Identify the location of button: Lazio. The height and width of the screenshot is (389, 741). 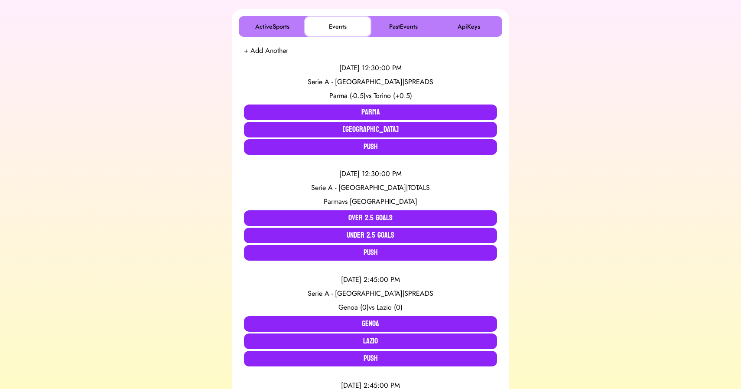
(371, 341).